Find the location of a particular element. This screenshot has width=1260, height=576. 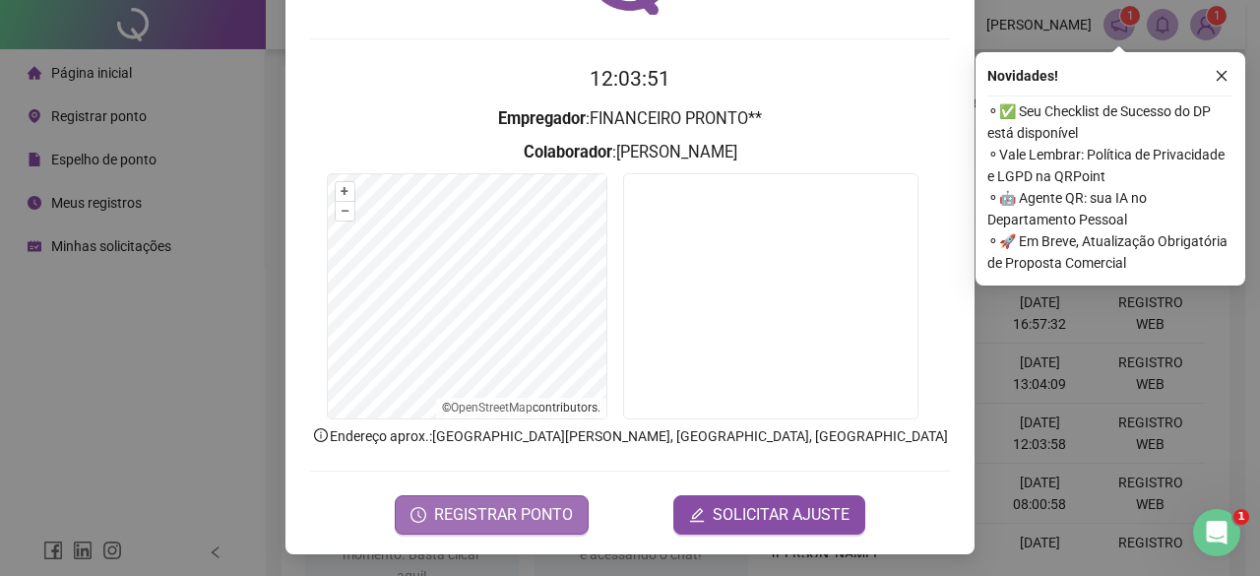

span: Novidades ! is located at coordinates (1023, 76).